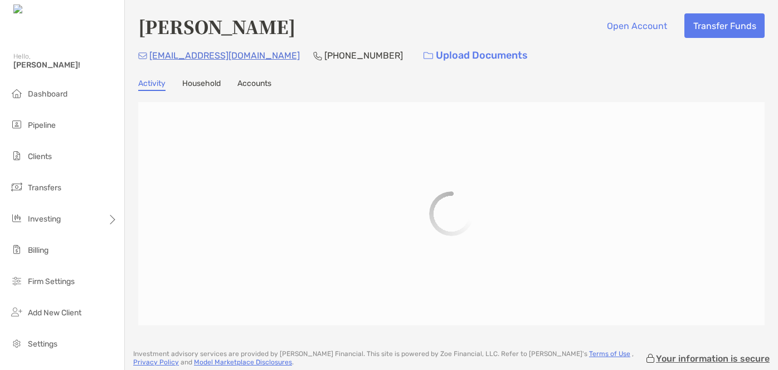 The height and width of the screenshot is (370, 778). What do you see at coordinates (17, 280) in the screenshot?
I see `img: firm-settings icon` at bounding box center [17, 280].